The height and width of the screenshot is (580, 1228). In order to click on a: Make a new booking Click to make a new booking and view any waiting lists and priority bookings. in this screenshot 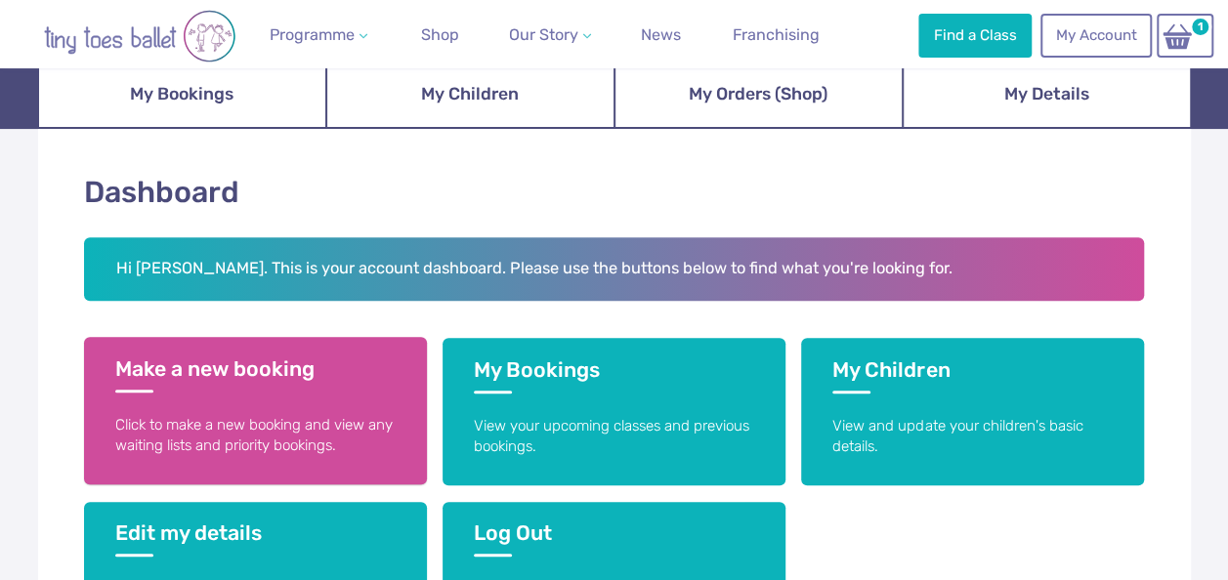, I will do `click(255, 410)`.